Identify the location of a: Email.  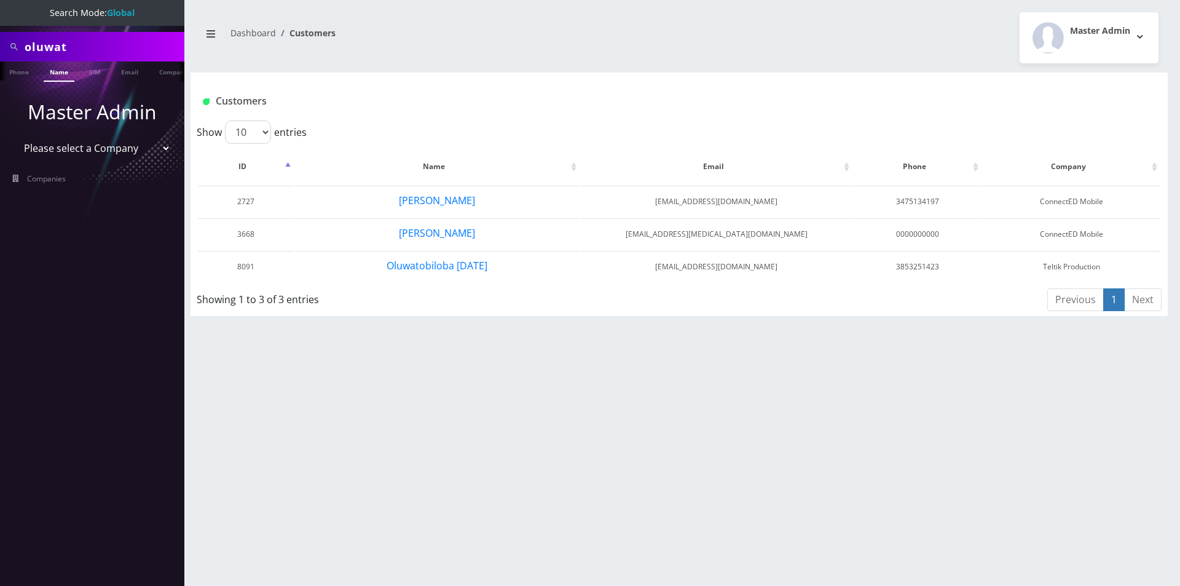
(130, 71).